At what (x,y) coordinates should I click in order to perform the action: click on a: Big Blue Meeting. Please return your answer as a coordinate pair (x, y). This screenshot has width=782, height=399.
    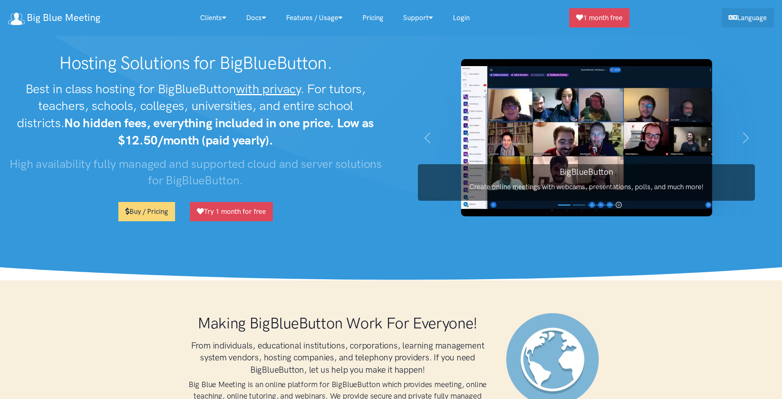
    Looking at the image, I should click on (54, 18).